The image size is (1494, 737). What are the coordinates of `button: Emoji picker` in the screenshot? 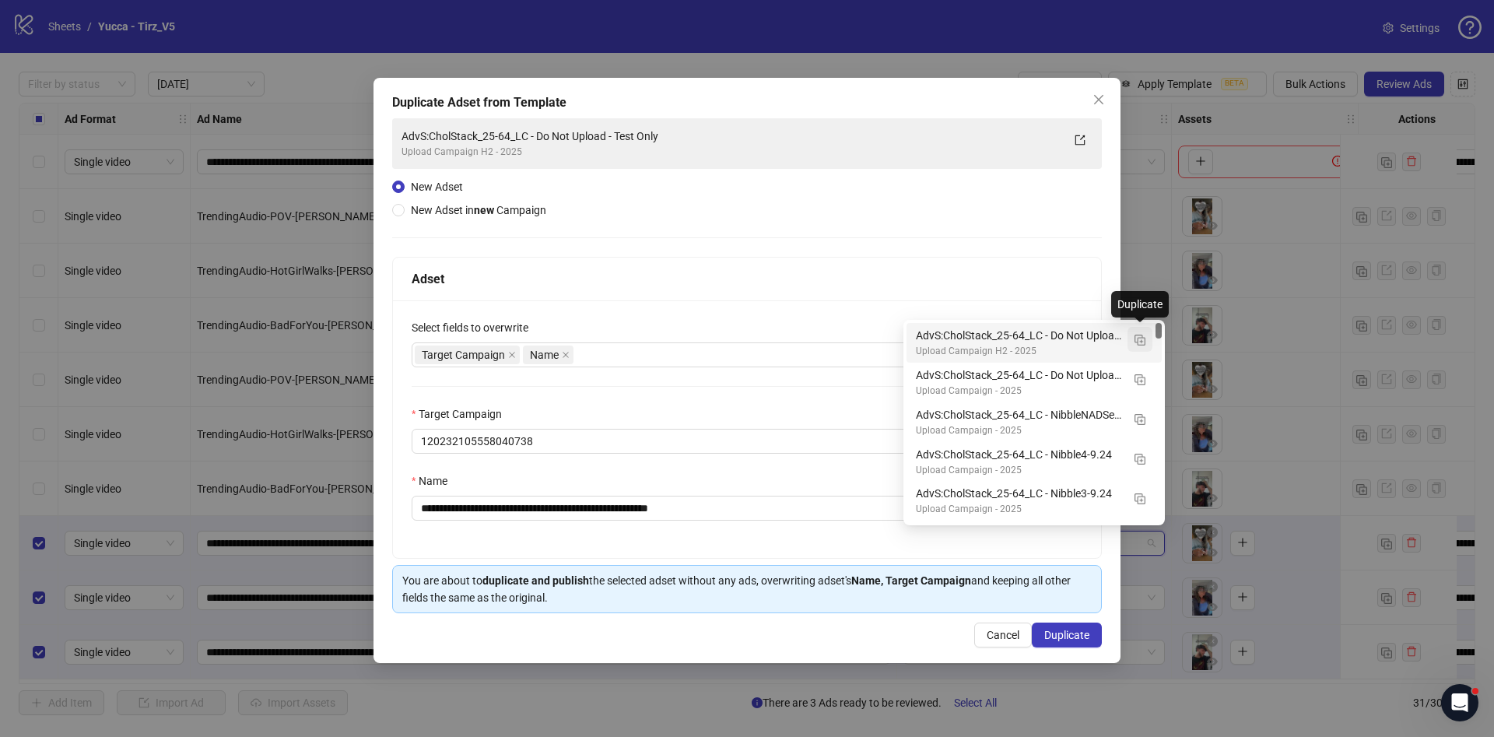 It's located at (30, 516).